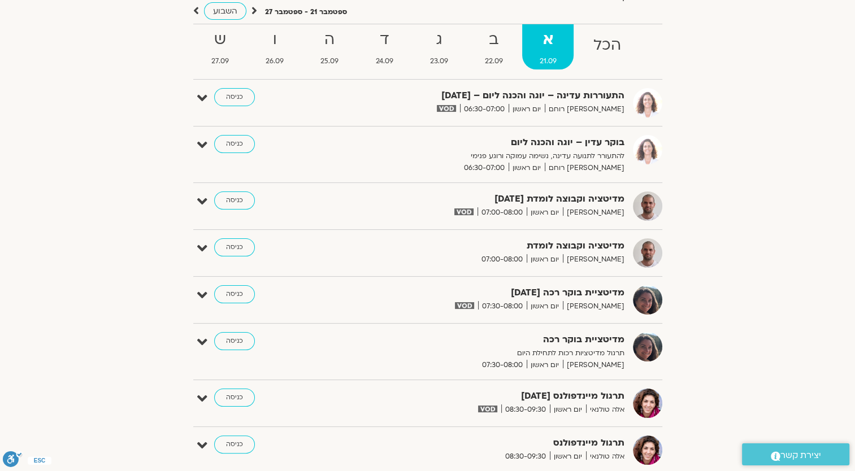 This screenshot has height=471, width=855. What do you see at coordinates (486, 353) in the screenshot?
I see `p: תרגול מדיטציות רכות לתחילת היום` at bounding box center [486, 353].